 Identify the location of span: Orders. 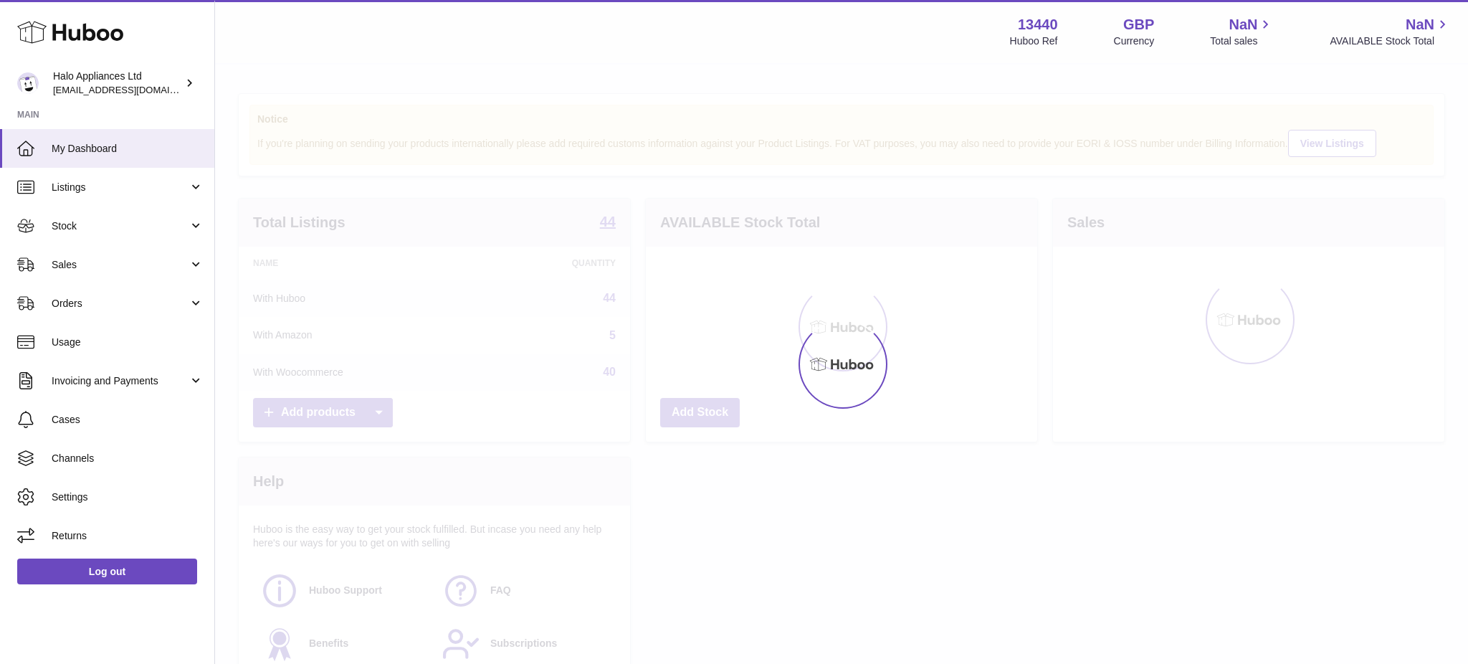
(120, 303).